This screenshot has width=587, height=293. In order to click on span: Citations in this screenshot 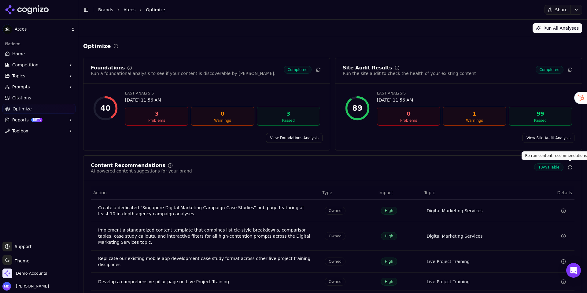, I will do `click(22, 98)`.